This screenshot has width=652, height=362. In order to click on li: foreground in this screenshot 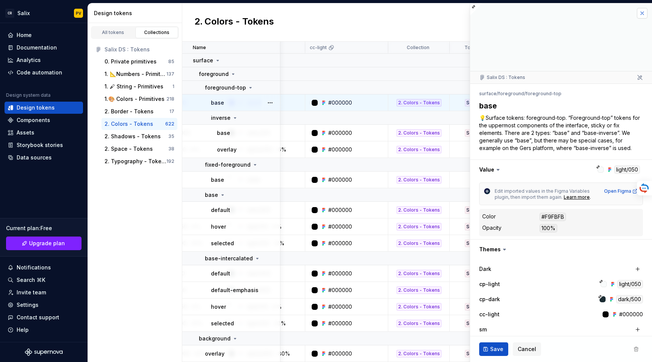, I will do `click(511, 93)`.